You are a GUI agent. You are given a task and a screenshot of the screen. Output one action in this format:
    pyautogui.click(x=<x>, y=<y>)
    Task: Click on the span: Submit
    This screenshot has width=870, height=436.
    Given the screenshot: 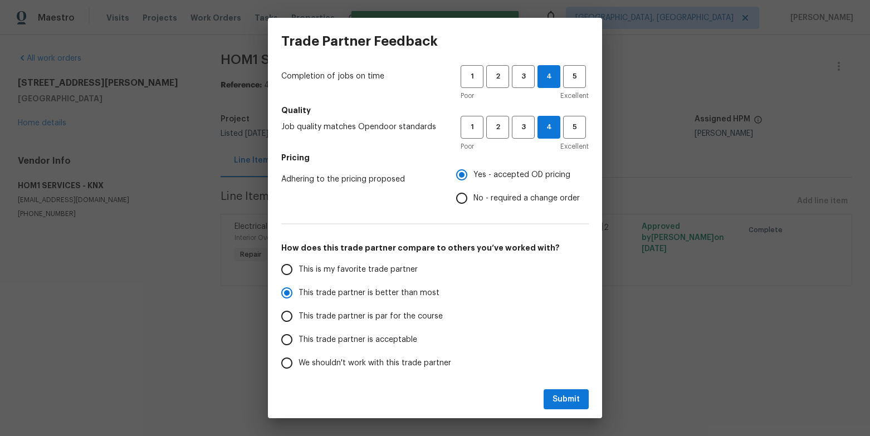 What is the action you would take?
    pyautogui.click(x=566, y=399)
    